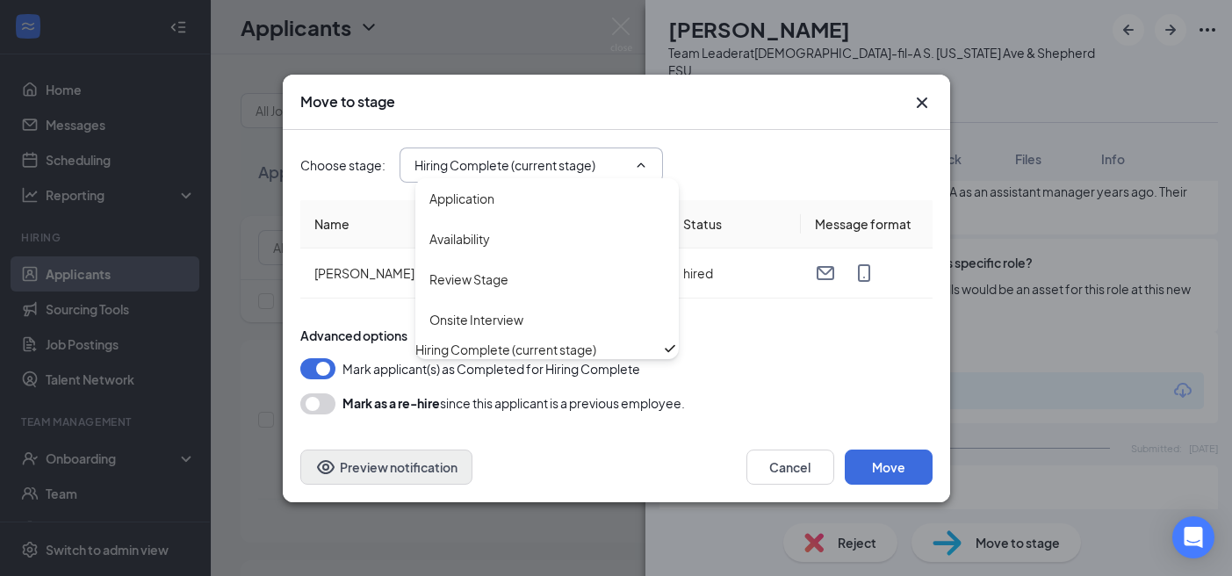  I want to click on div: Onsite Interview, so click(476, 320).